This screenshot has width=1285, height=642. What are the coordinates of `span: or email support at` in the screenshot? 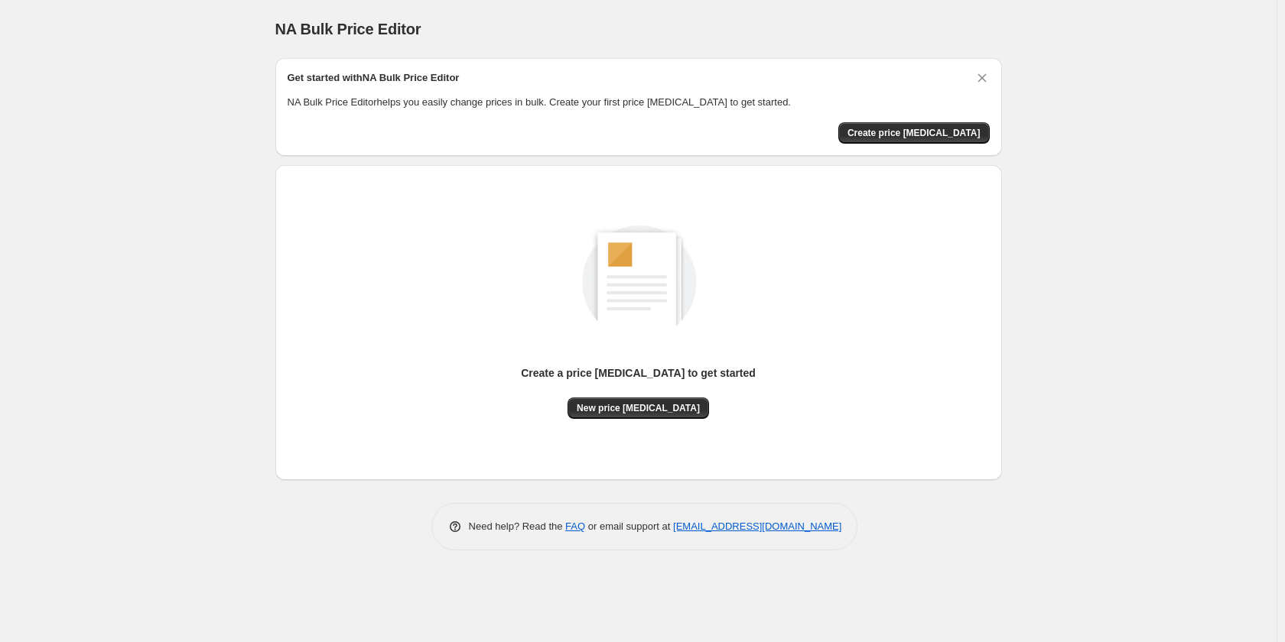 It's located at (629, 526).